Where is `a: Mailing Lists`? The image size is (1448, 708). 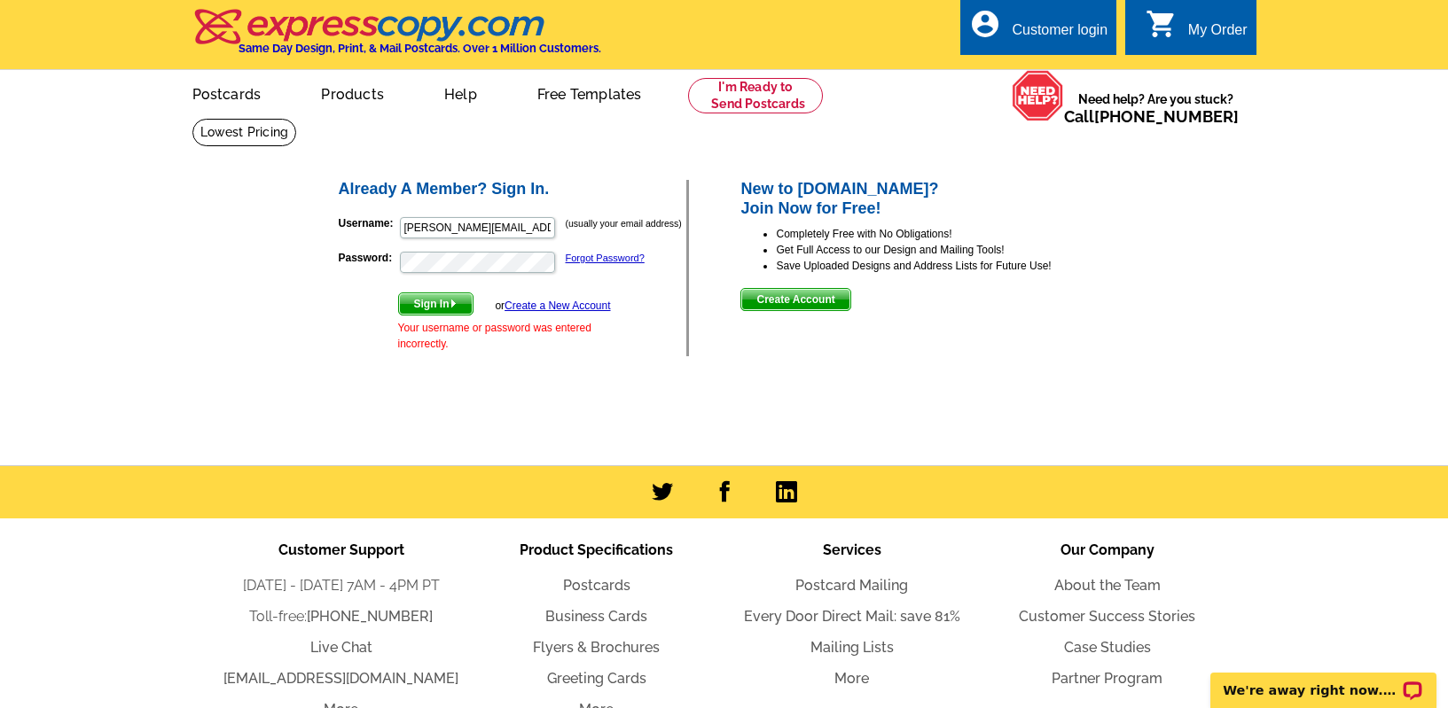
a: Mailing Lists is located at coordinates (852, 647).